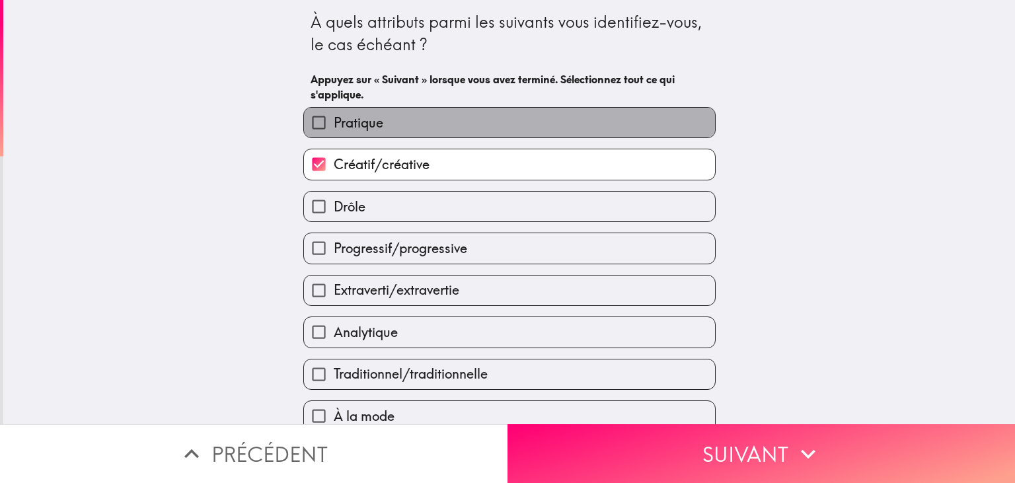 The height and width of the screenshot is (483, 1015). Describe the element at coordinates (350, 207) in the screenshot. I see `span: Drôle` at that location.